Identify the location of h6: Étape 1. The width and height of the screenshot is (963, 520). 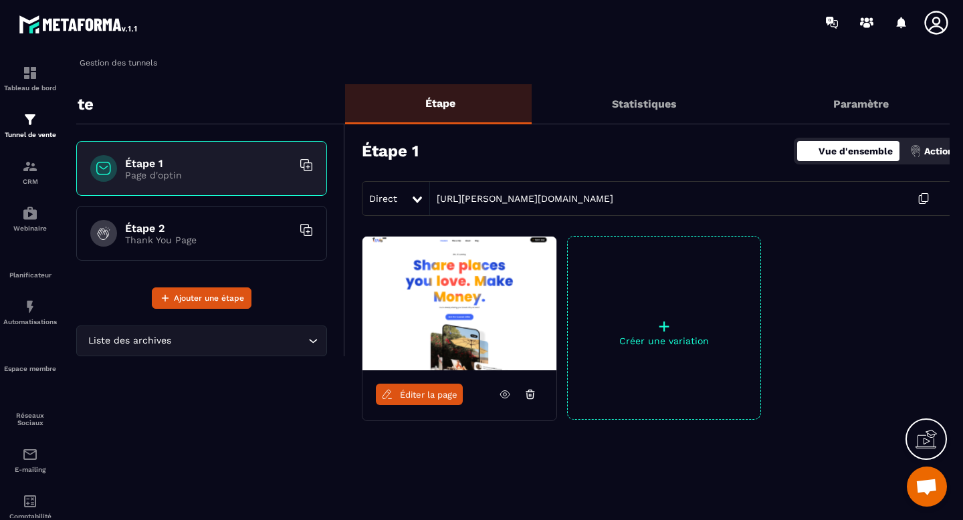
(209, 169).